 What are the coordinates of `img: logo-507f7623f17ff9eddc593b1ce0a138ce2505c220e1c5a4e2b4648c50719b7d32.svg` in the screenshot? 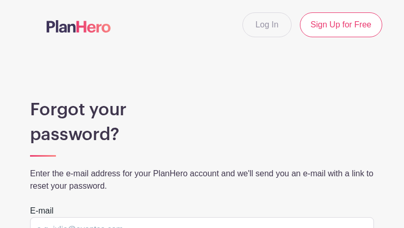 It's located at (79, 26).